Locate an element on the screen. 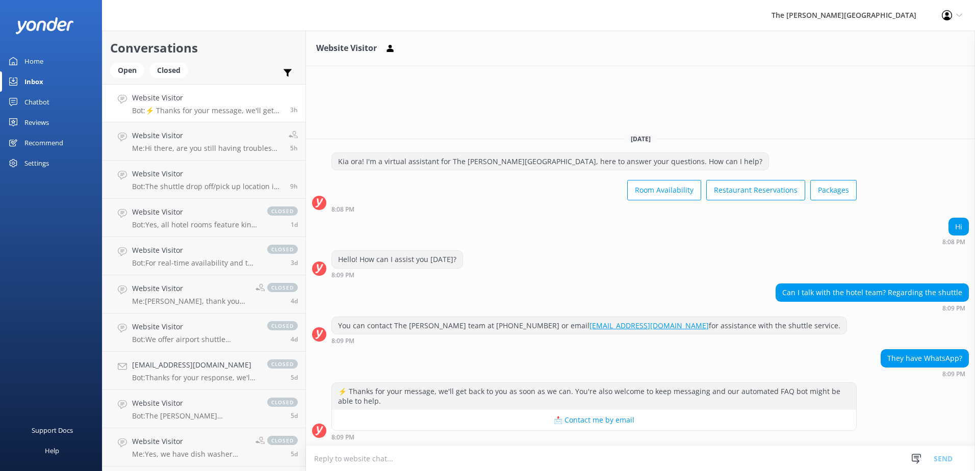  div: Hi is located at coordinates (958, 227).